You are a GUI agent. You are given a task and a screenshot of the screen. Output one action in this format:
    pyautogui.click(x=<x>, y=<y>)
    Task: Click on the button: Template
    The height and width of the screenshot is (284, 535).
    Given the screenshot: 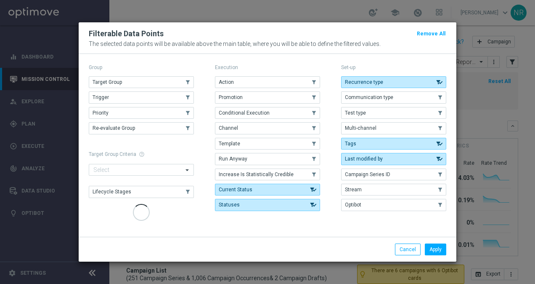 What is the action you would take?
    pyautogui.click(x=268, y=143)
    